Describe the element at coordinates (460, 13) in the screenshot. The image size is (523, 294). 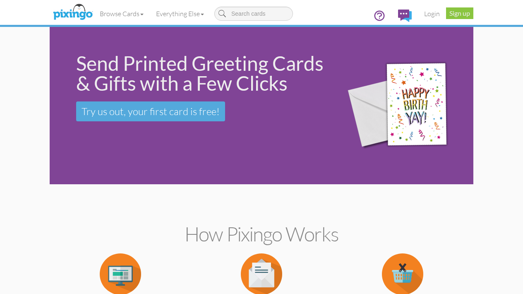
I see `a: Sign up` at that location.